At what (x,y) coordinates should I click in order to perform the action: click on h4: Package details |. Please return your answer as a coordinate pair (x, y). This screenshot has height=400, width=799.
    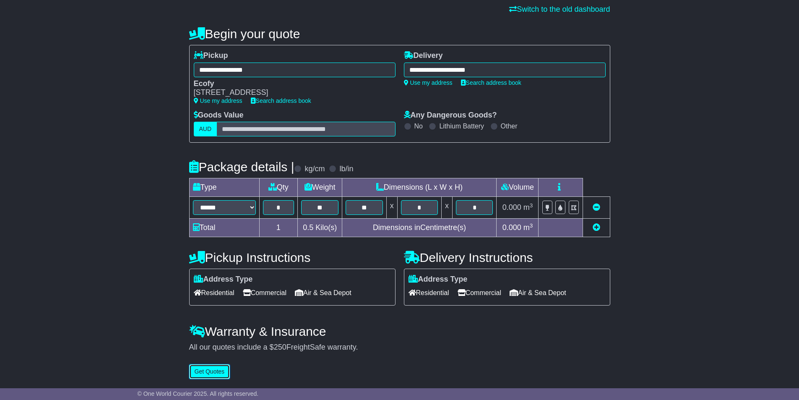
    Looking at the image, I should click on (241, 166).